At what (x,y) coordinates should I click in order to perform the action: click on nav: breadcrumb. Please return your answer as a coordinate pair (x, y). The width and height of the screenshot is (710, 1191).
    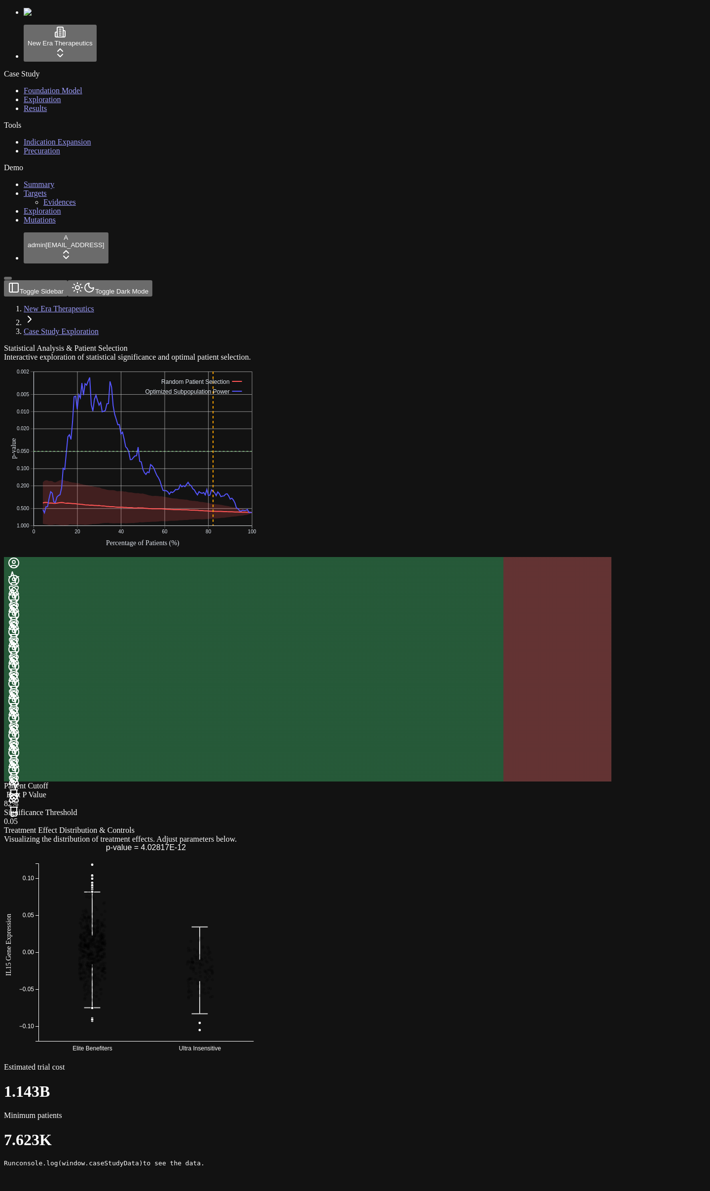
    Looking at the image, I should click on (308, 320).